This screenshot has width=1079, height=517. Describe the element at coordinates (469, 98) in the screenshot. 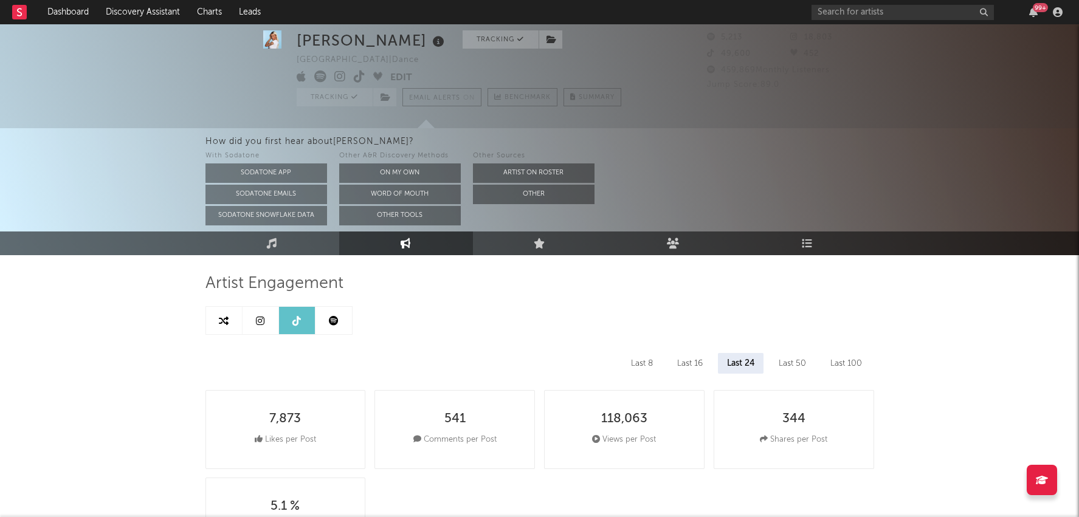

I see `em: On` at that location.